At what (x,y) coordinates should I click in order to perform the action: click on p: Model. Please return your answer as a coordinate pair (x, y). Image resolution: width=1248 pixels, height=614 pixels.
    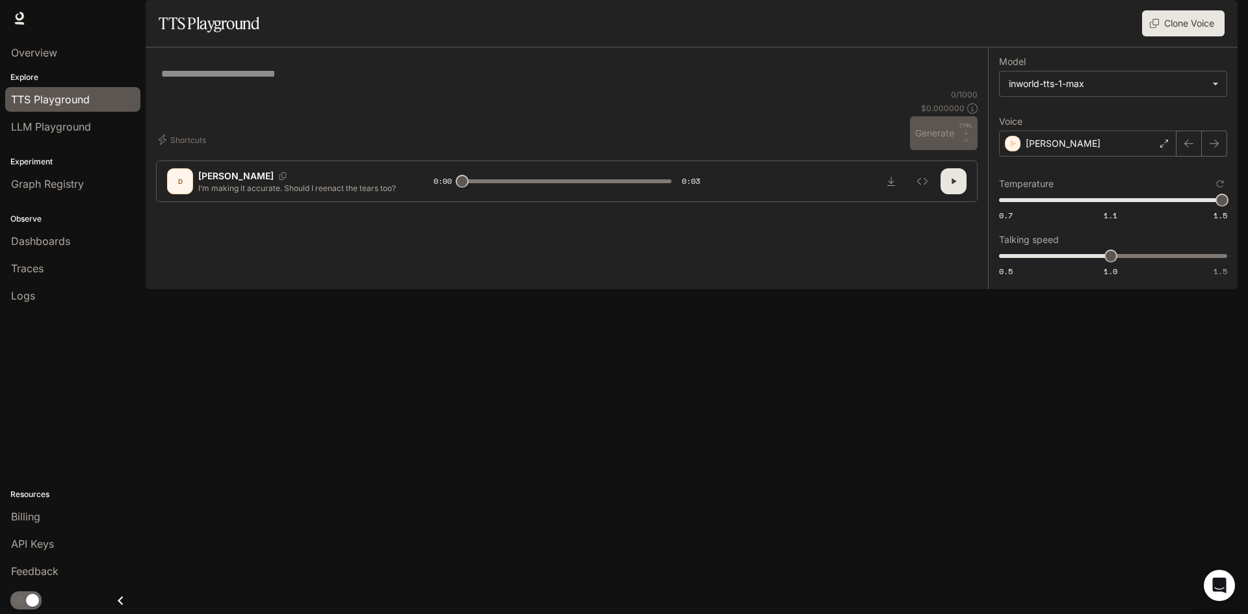
    Looking at the image, I should click on (1012, 62).